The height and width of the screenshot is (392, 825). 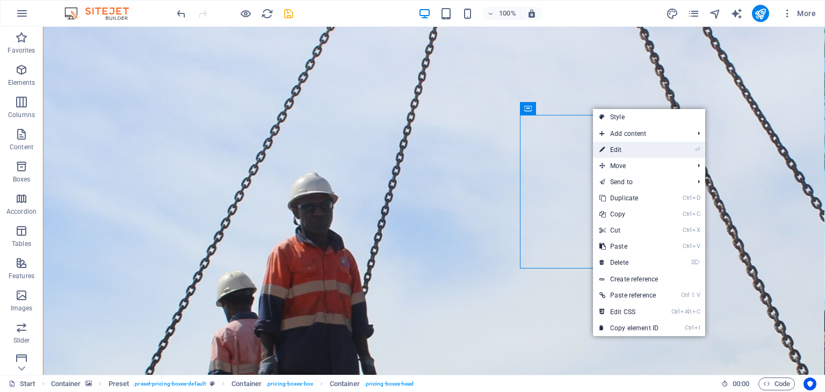 What do you see at coordinates (181, 13) in the screenshot?
I see `button: undo` at bounding box center [181, 13].